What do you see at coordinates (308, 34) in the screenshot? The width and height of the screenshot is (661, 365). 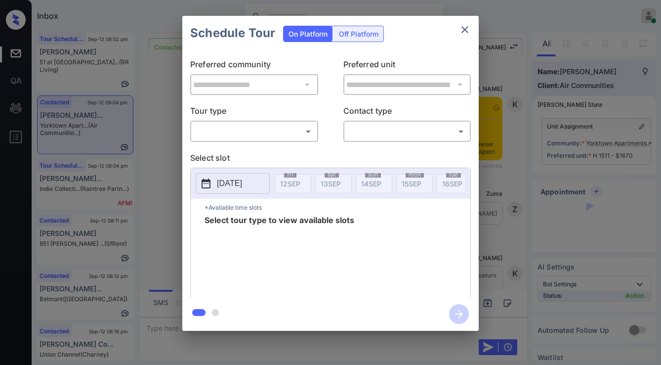 I see `div: On Platform` at bounding box center [308, 34].